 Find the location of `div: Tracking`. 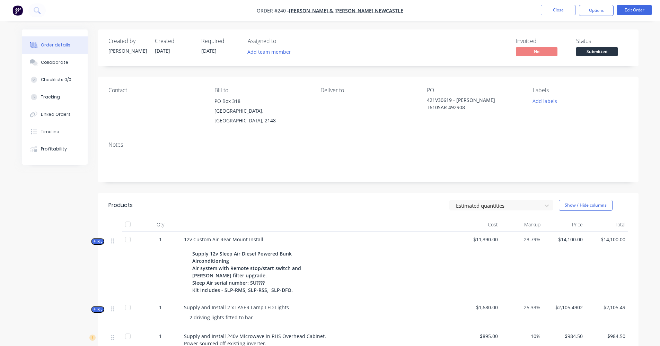

div: Tracking is located at coordinates (50, 97).